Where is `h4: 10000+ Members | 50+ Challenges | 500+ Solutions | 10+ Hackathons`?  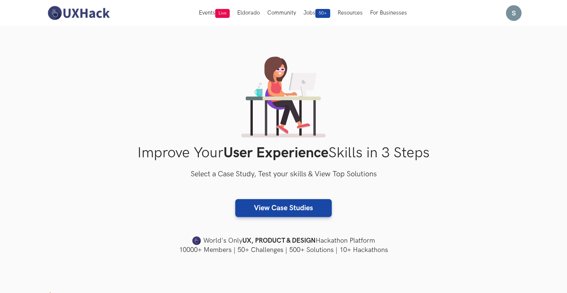 h4: 10000+ Members | 50+ Challenges | 500+ Solutions | 10+ Hackathons is located at coordinates (284, 249).